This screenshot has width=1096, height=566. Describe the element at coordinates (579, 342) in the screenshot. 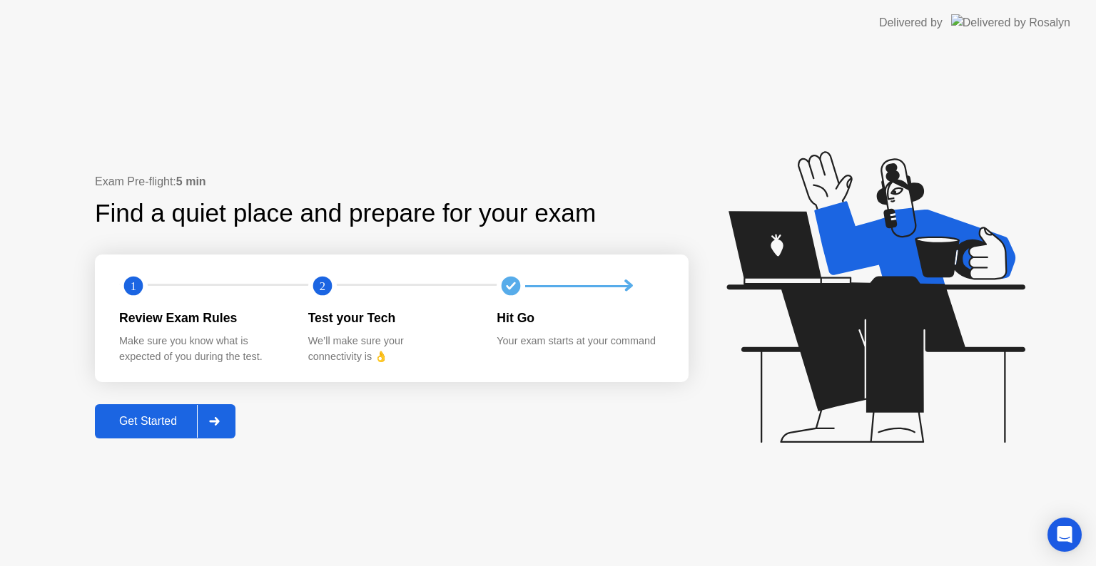

I see `div: Your exam starts at your command` at that location.